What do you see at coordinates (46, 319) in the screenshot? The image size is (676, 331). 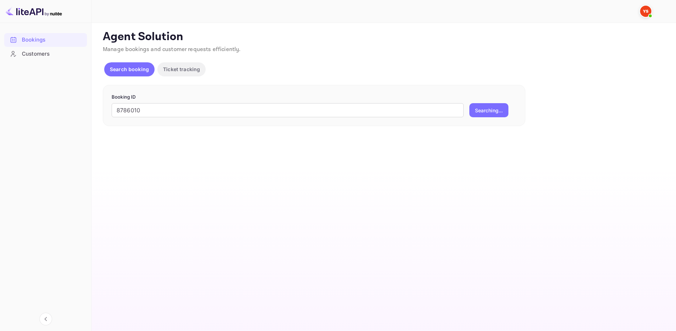 I see `button: Collapse navigation` at bounding box center [46, 319].